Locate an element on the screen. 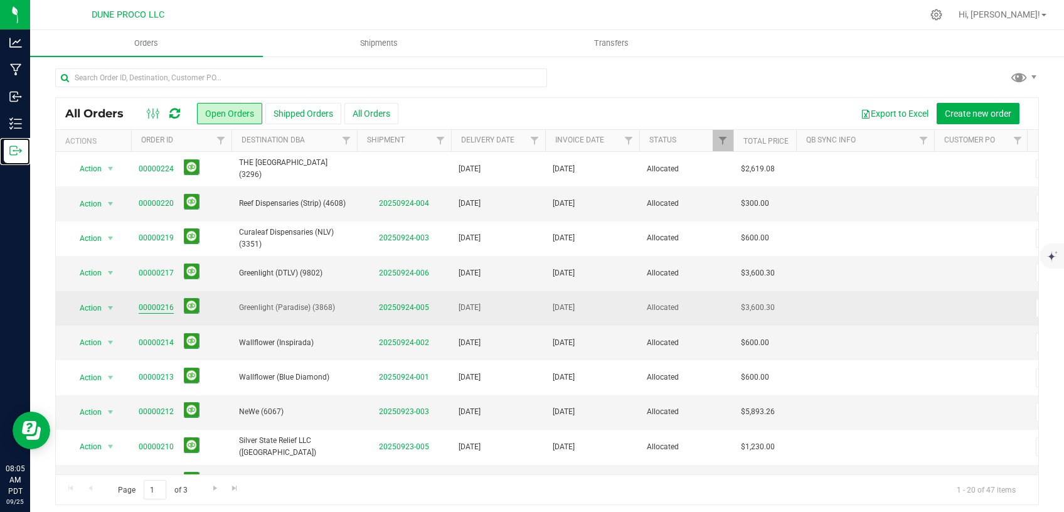  span: Reef Dispensaries (Strip) (4608) is located at coordinates (294, 203).